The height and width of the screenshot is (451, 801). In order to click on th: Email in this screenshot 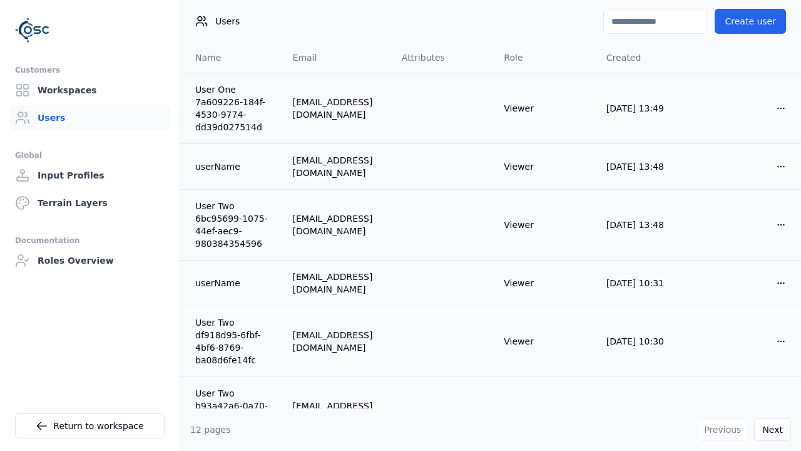, I will do `click(337, 58)`.